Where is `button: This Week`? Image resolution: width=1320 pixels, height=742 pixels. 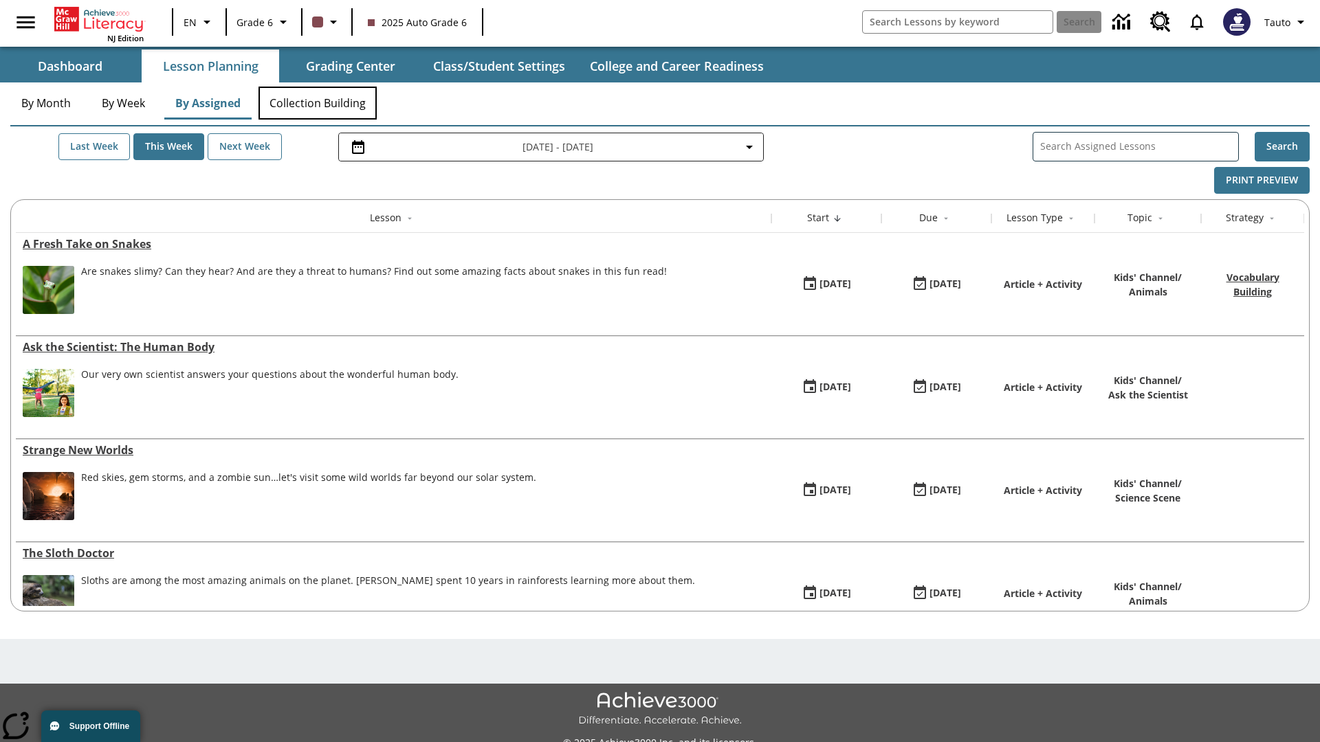
button: This Week is located at coordinates (168, 146).